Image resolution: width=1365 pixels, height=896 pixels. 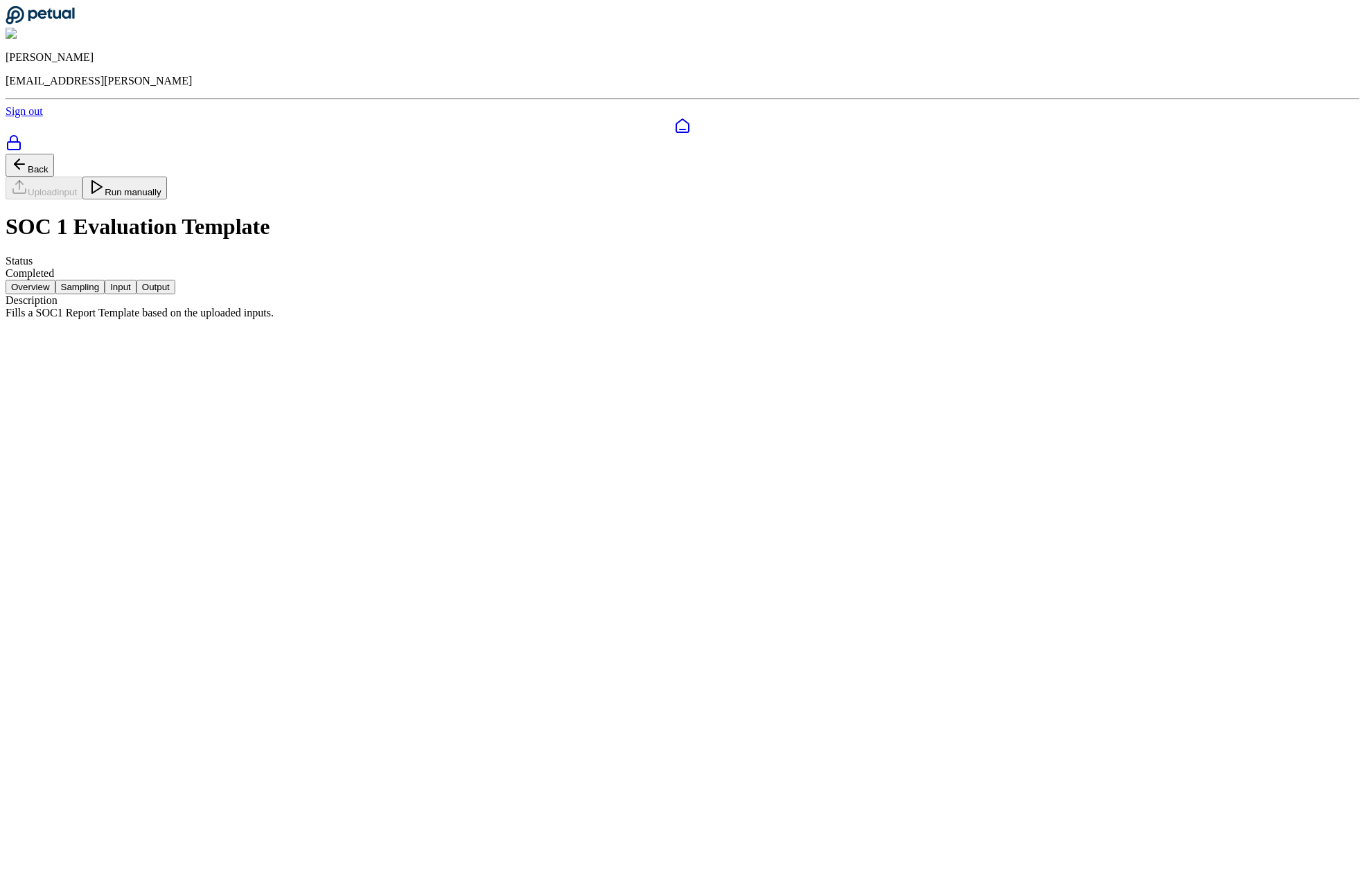 What do you see at coordinates (40, 20) in the screenshot?
I see `a: Go to Dashboard` at bounding box center [40, 20].